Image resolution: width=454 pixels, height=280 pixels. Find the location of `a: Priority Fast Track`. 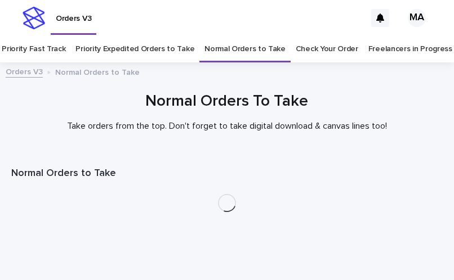

a: Priority Fast Track is located at coordinates (33, 49).